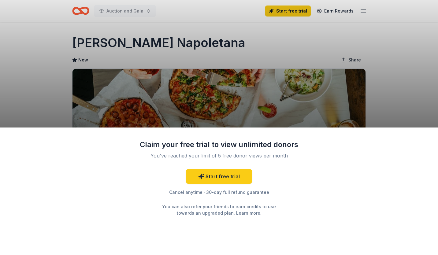 This screenshot has width=438, height=255. I want to click on a: Start free trial, so click(219, 176).